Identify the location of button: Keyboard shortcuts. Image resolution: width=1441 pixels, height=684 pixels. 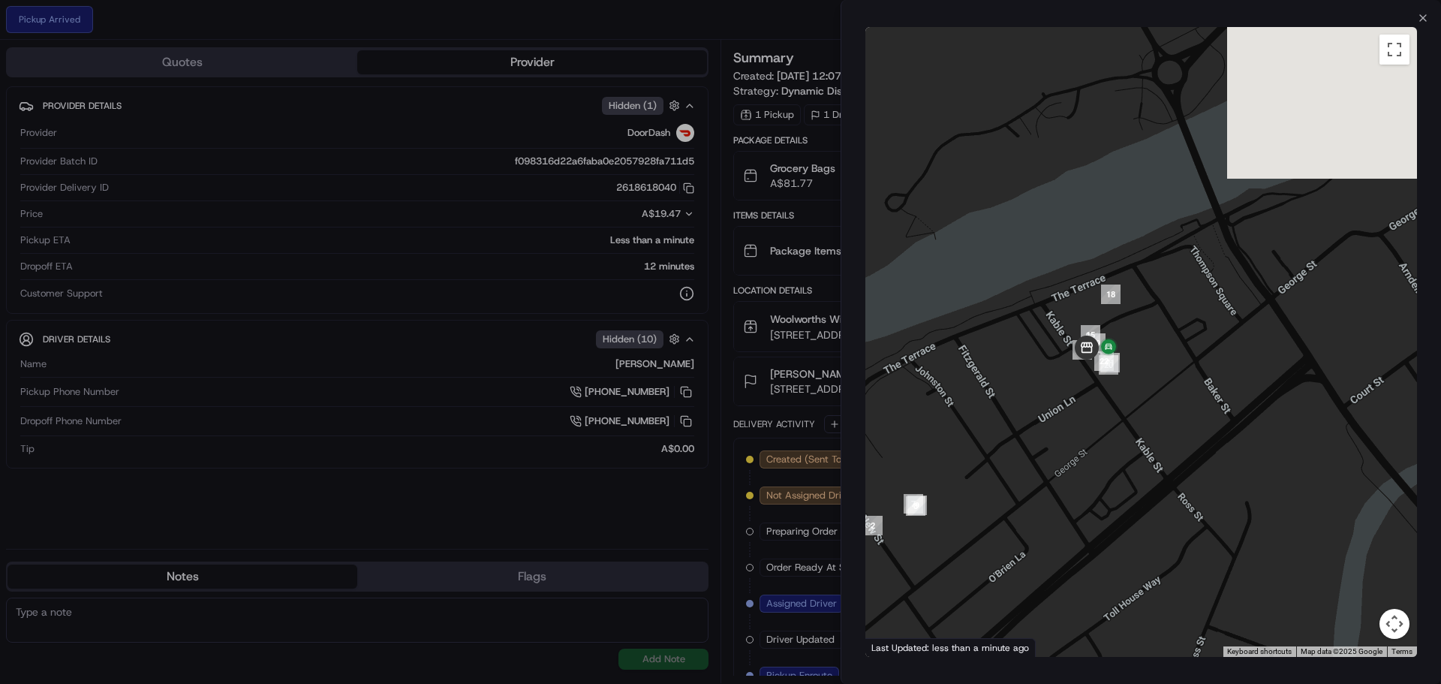
(1259, 651).